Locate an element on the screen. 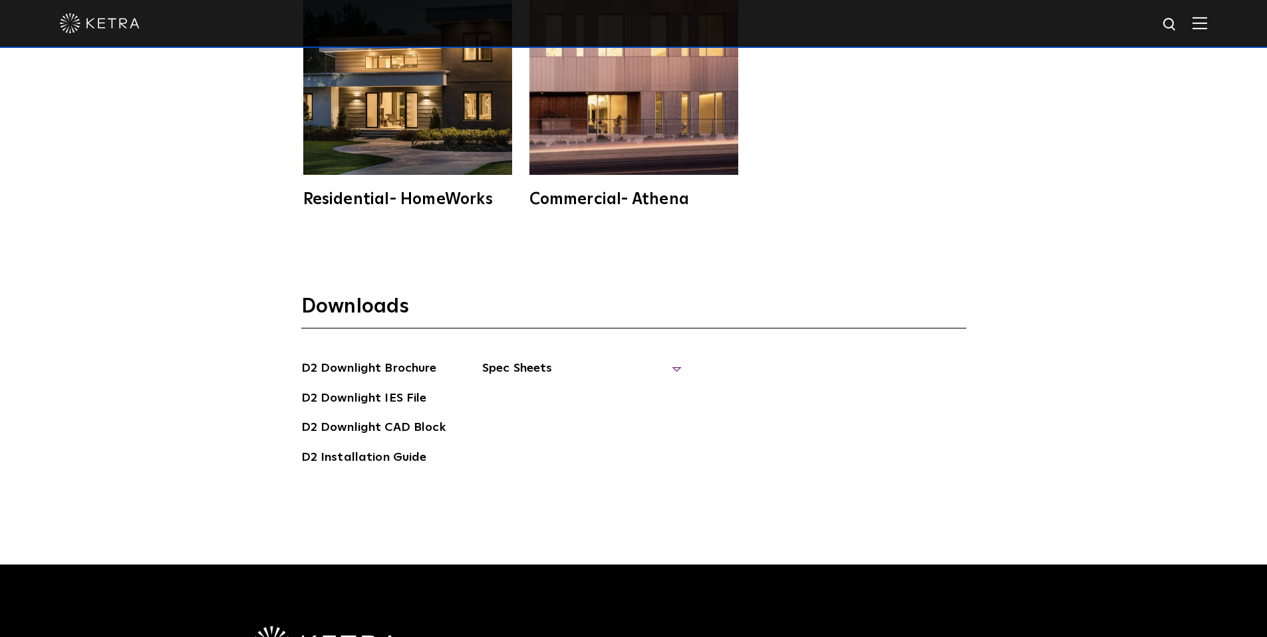  a: D2 Downlight IES File is located at coordinates (364, 400).